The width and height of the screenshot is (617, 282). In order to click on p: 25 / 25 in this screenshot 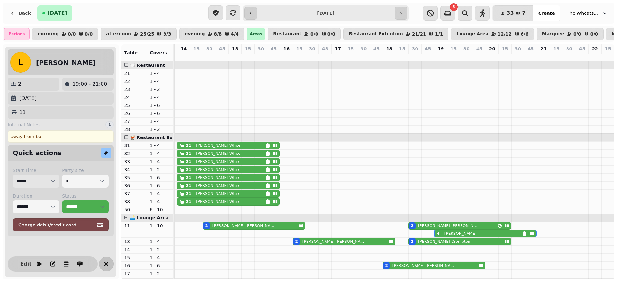, I will do `click(147, 34)`.